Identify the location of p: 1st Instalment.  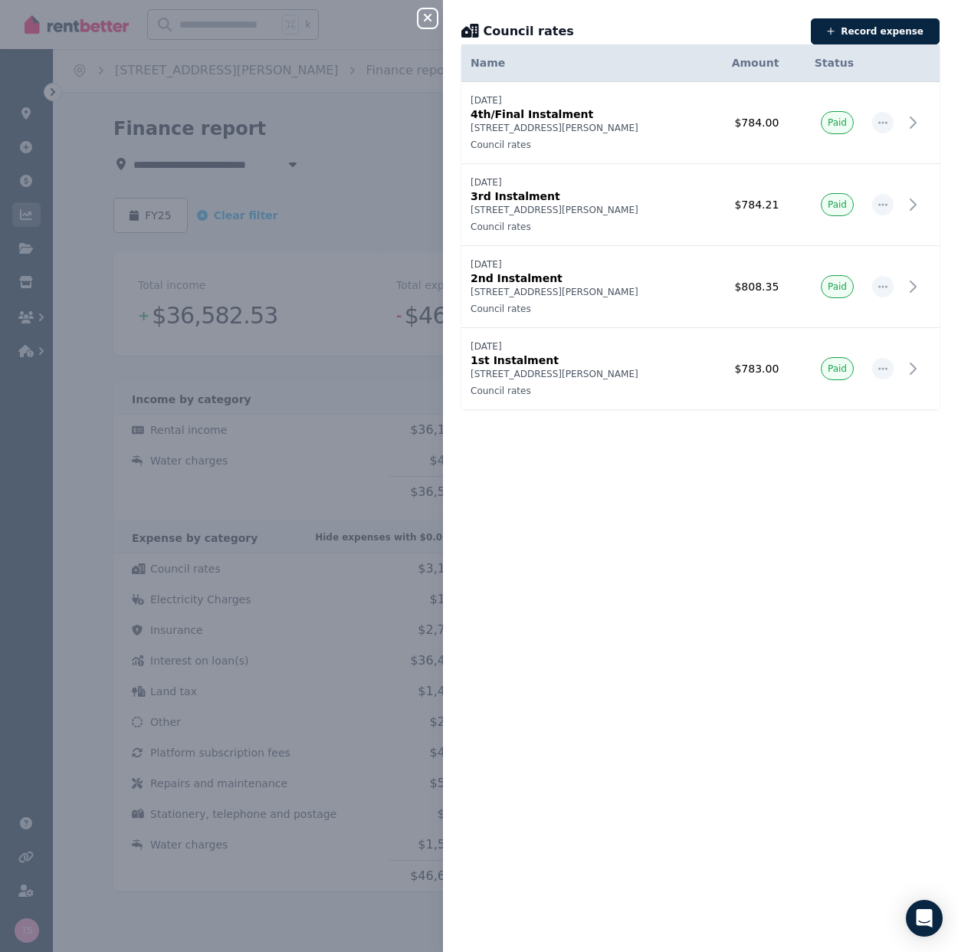
(582, 360).